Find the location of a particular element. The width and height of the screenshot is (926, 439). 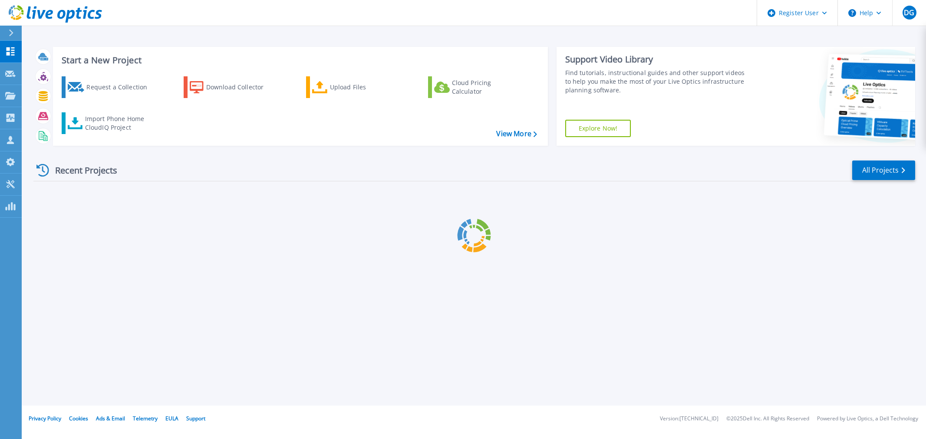

li: © 2025 Dell Inc. All Rights Reserved is located at coordinates (768, 419).